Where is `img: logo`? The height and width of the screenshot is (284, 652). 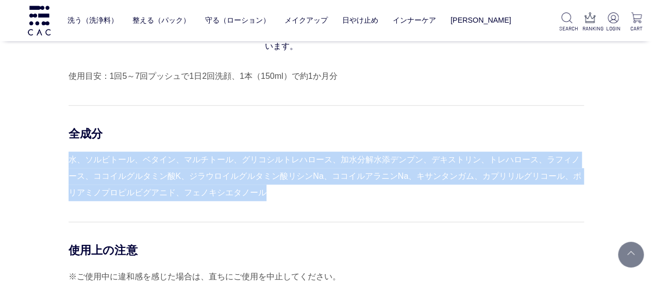 img: logo is located at coordinates (39, 20).